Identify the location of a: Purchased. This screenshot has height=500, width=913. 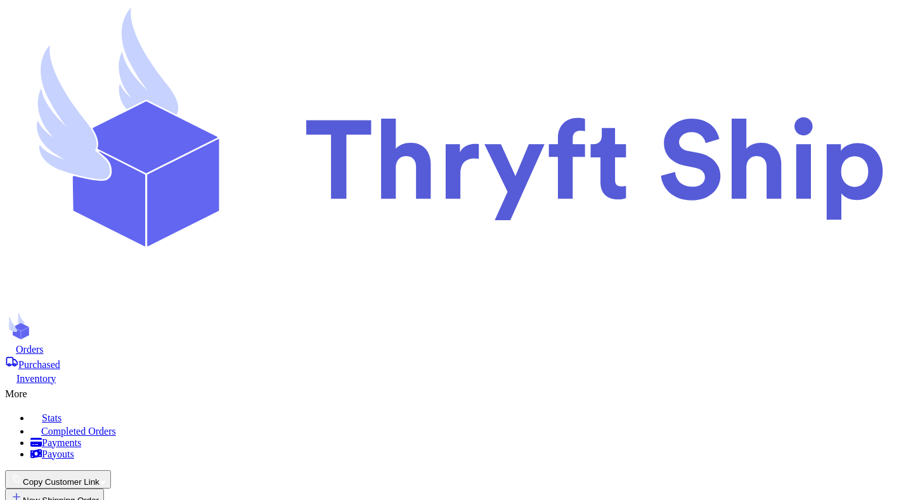
(456, 363).